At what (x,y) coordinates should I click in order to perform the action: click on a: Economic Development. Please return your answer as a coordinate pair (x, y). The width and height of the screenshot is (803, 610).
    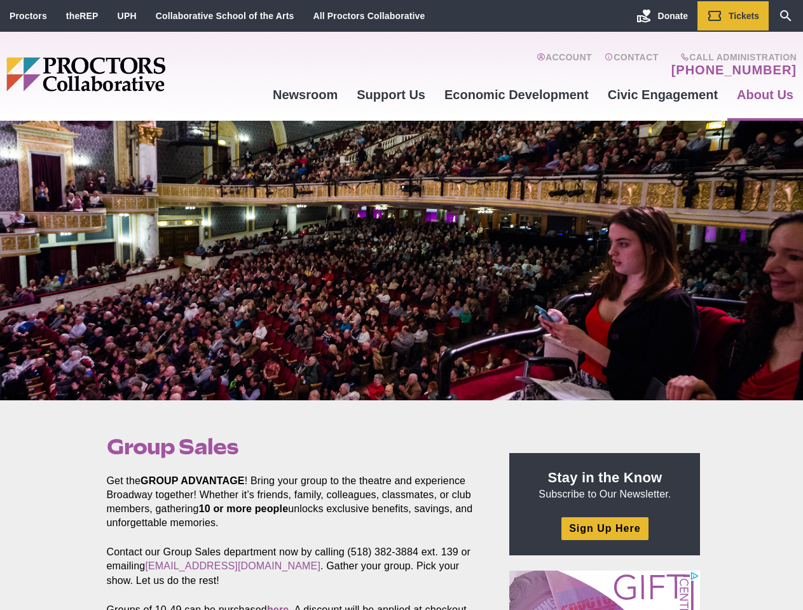
    Looking at the image, I should click on (516, 95).